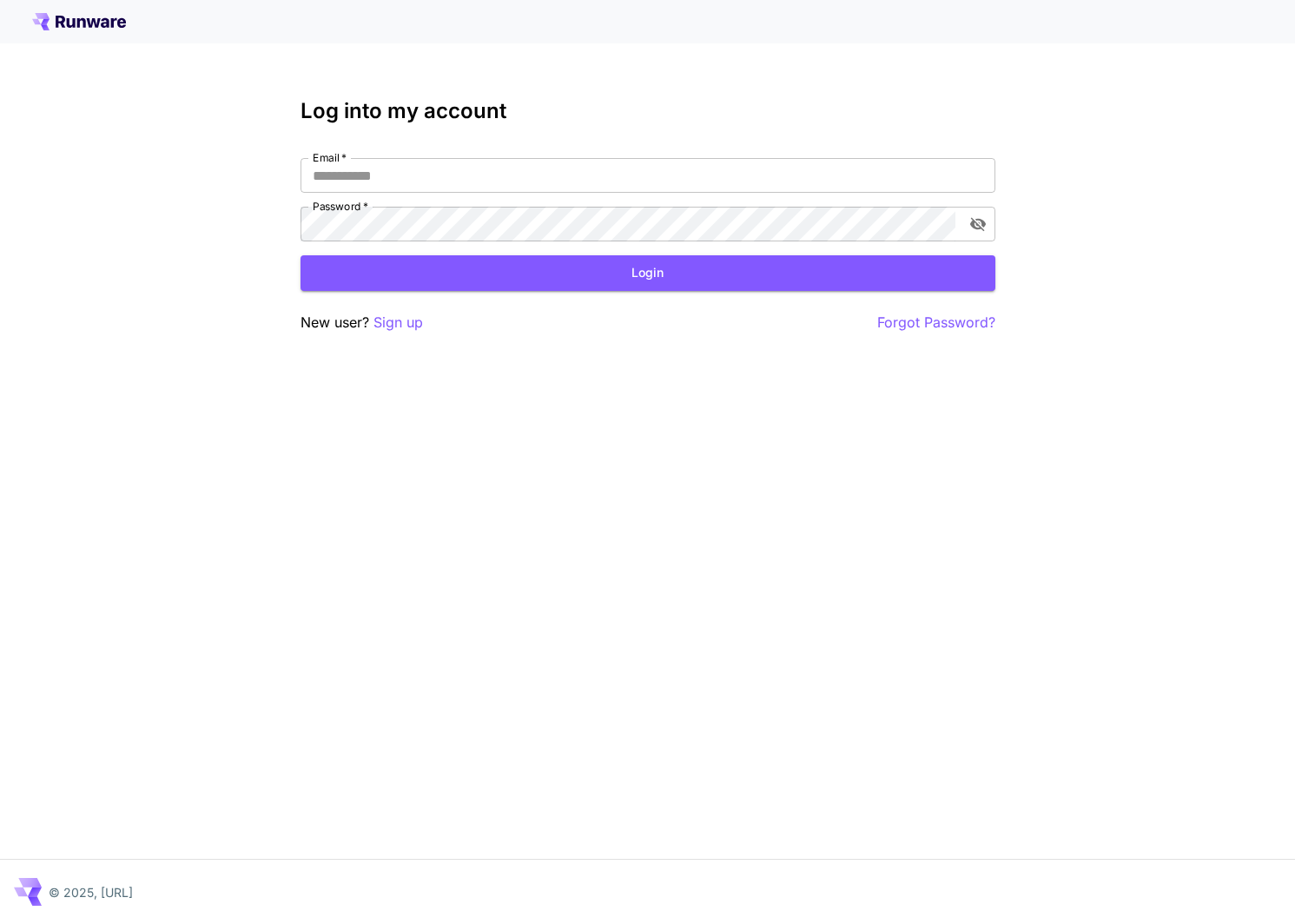 The width and height of the screenshot is (1295, 924). What do you see at coordinates (361, 322) in the screenshot?
I see `p: New user?` at bounding box center [361, 322].